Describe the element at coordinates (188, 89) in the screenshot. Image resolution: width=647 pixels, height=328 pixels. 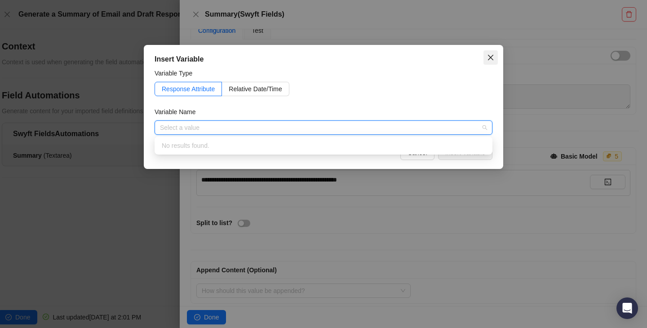
I see `span: Response Attribute` at that location.